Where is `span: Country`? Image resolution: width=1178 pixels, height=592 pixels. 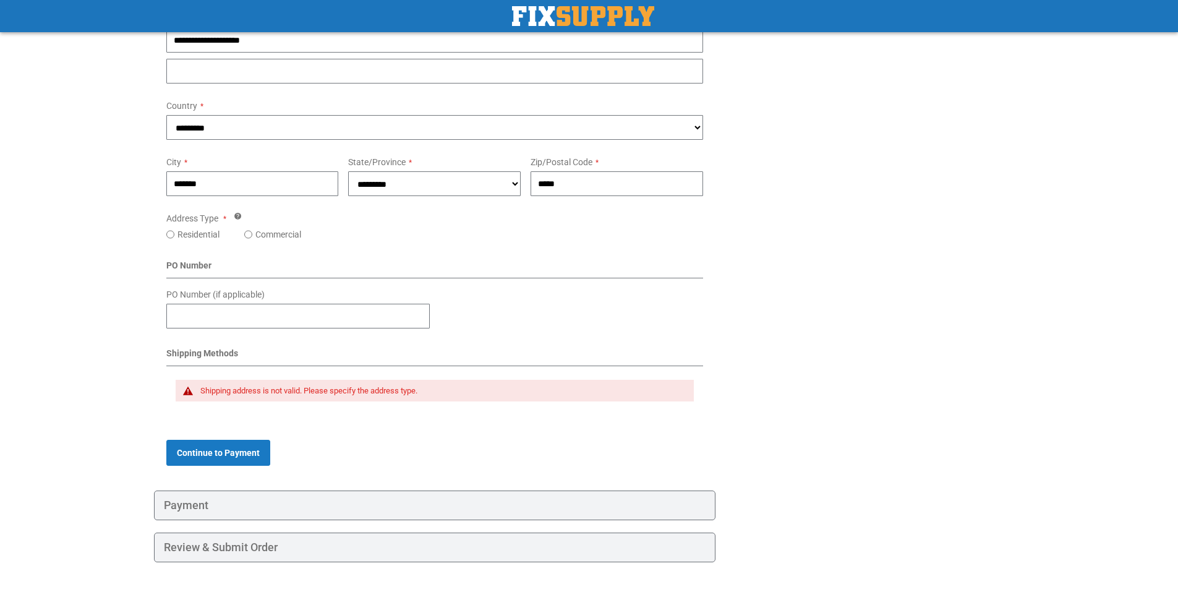 span: Country is located at coordinates (182, 106).